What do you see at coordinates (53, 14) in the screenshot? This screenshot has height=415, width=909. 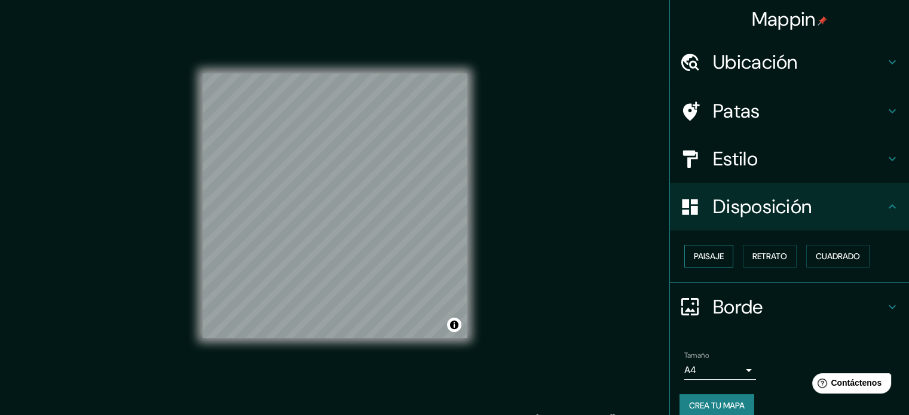 I see `font: Contáctenos` at bounding box center [53, 14].